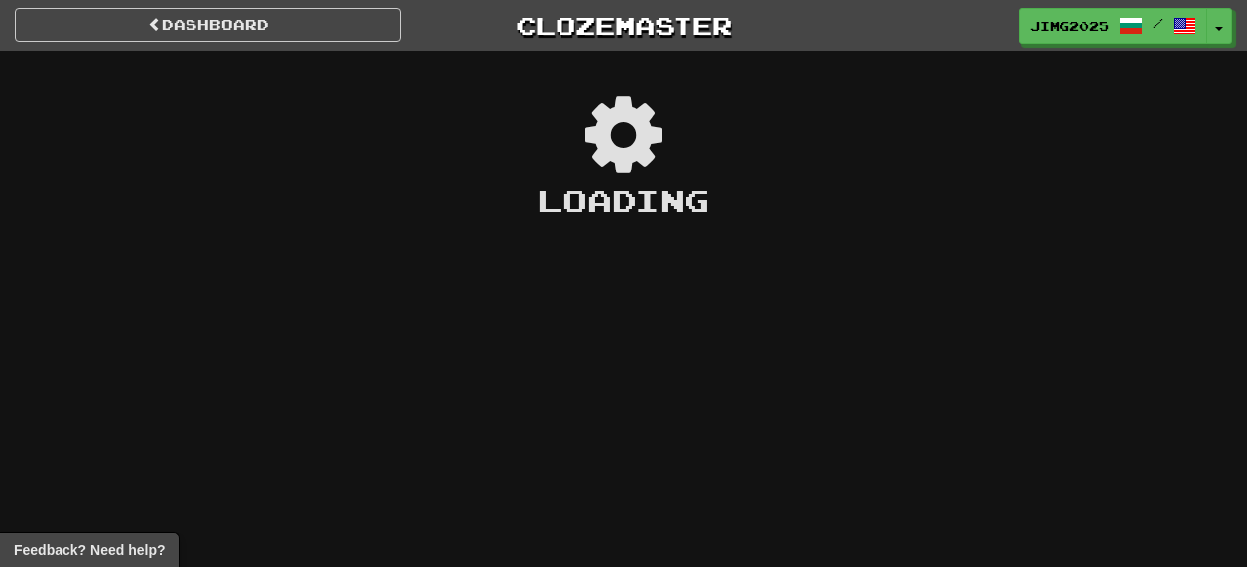 The height and width of the screenshot is (567, 1247). I want to click on a: JimG2025 /, so click(1113, 26).